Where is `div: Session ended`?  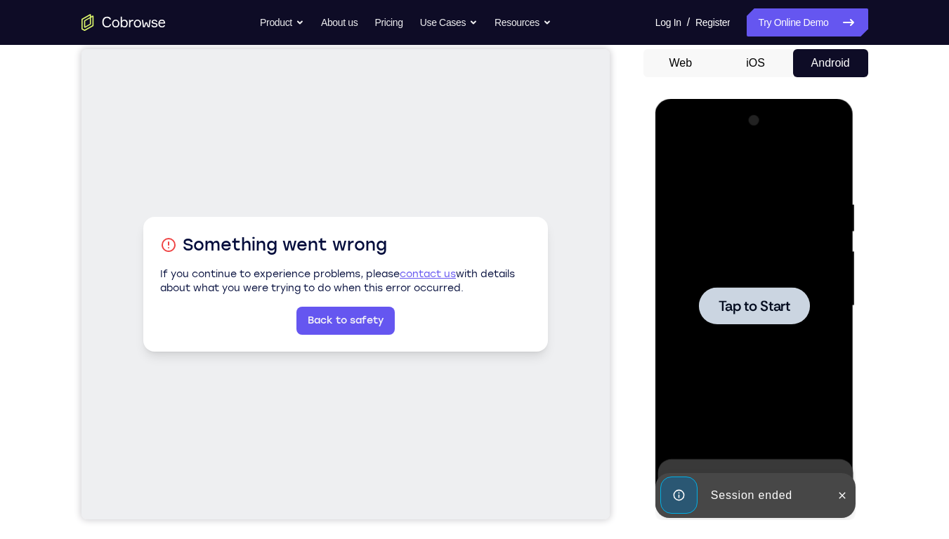
div: Session ended is located at coordinates (111, 397).